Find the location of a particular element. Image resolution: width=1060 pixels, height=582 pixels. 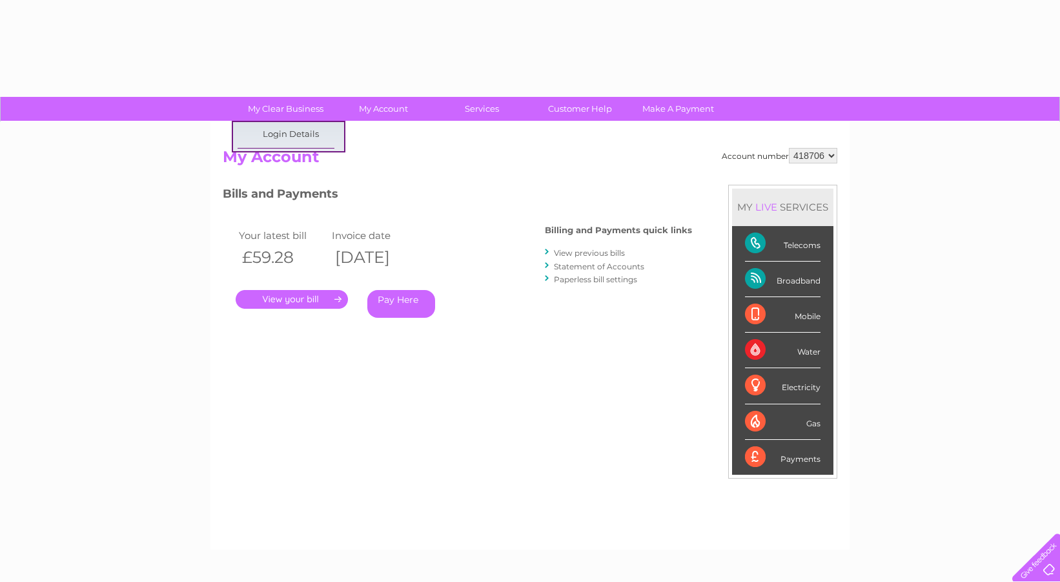

a: Paperless bill settings is located at coordinates (595, 279).